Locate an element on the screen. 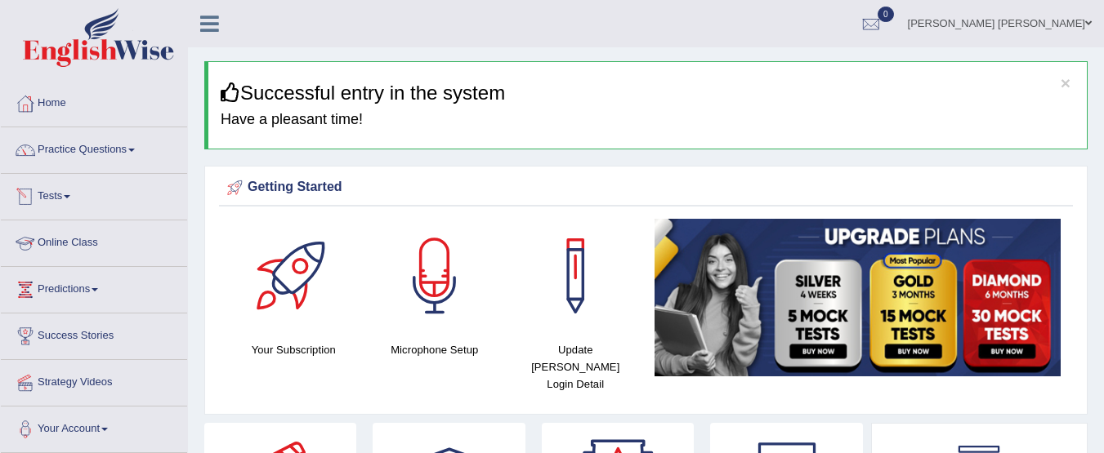  a: Home is located at coordinates (94, 101).